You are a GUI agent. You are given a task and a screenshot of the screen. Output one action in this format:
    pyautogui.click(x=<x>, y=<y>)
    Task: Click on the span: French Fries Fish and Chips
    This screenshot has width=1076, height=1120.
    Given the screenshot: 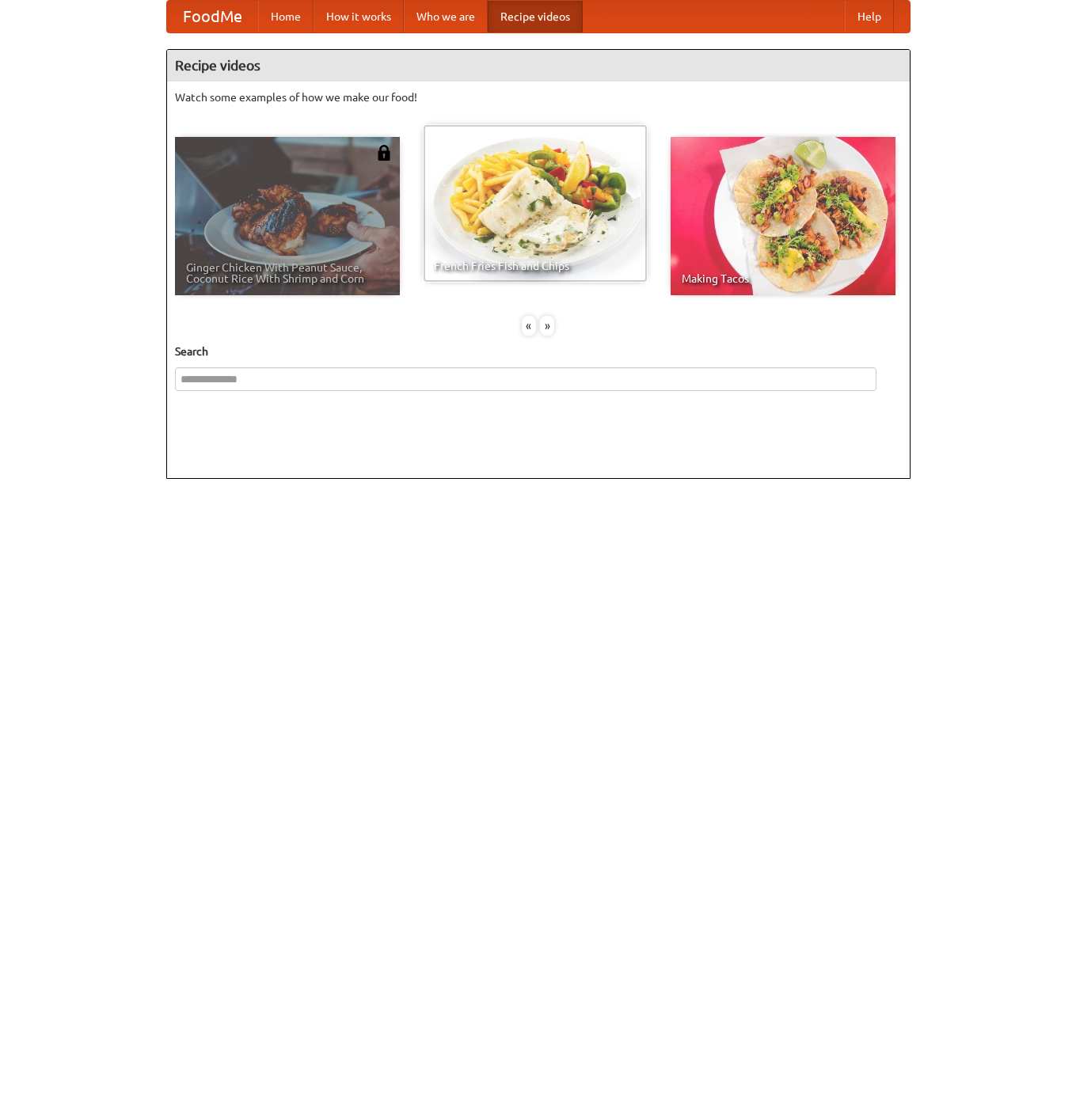 What is the action you would take?
    pyautogui.click(x=535, y=266)
    